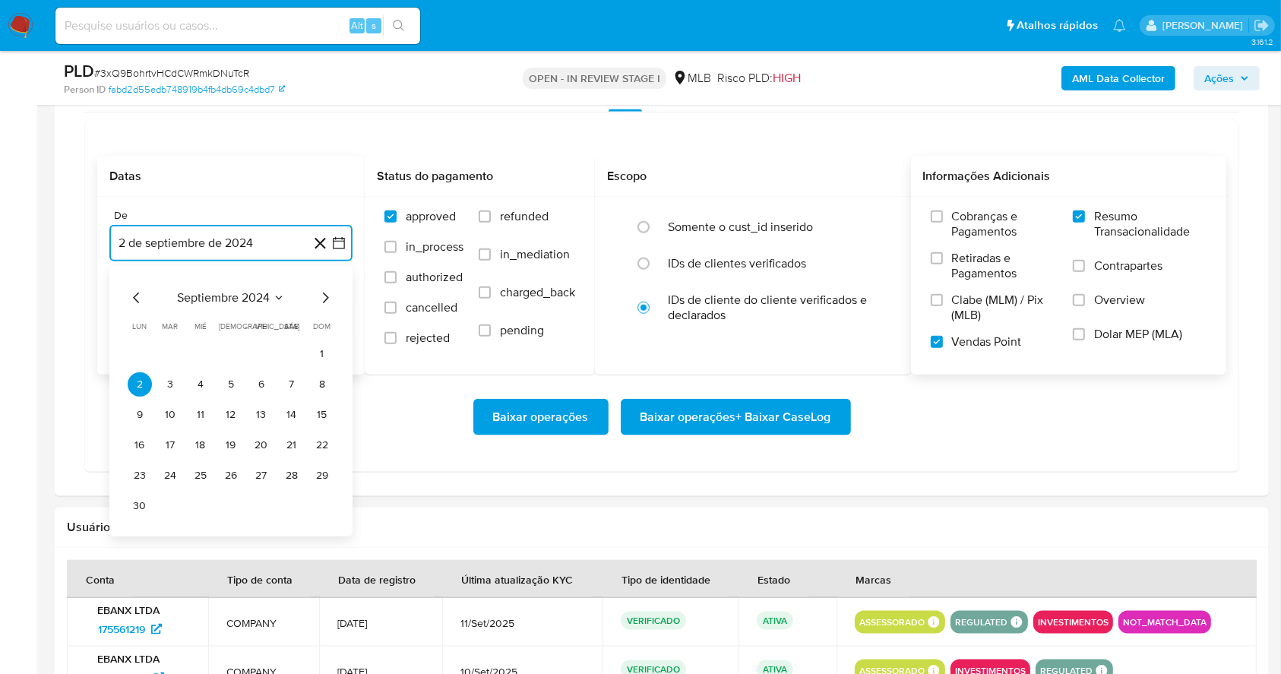  What do you see at coordinates (691, 78) in the screenshot?
I see `div: MLB` at bounding box center [691, 78].